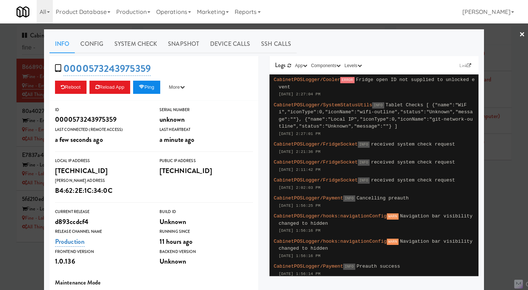 This screenshot has width=528, height=290. I want to click on span: a minute ago, so click(177, 139).